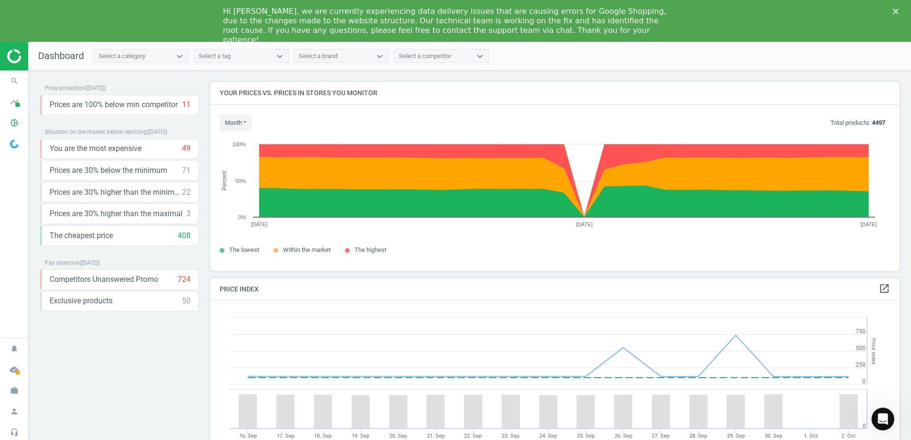  I want to click on span: Prices are 30% higher than the maximal, so click(116, 214).